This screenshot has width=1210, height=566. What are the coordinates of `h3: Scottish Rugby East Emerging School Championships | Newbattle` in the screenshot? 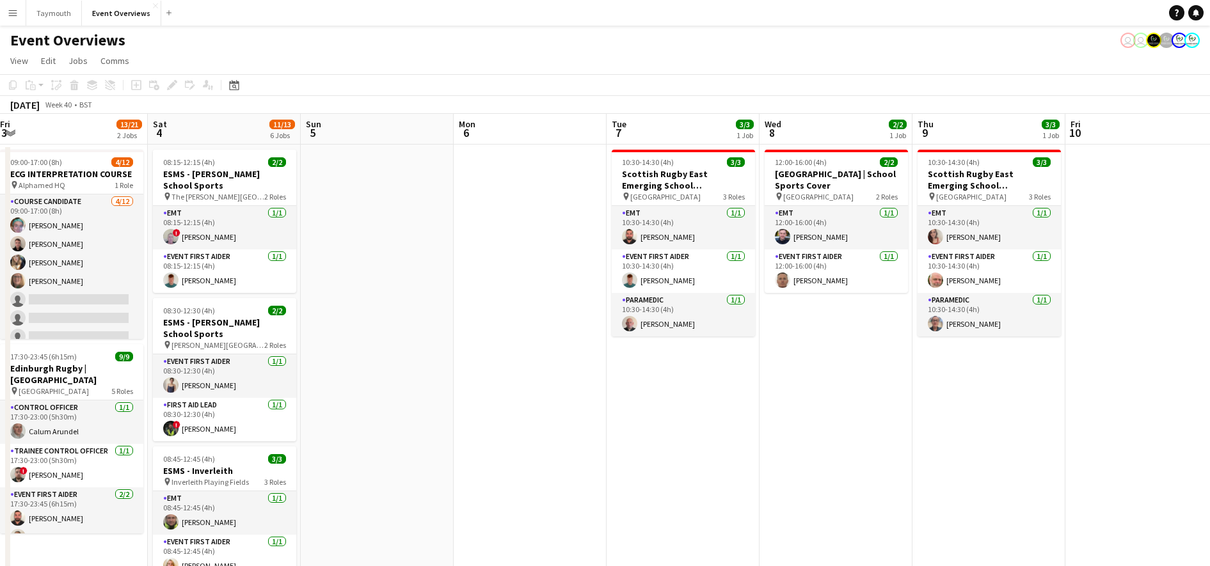 It's located at (684, 180).